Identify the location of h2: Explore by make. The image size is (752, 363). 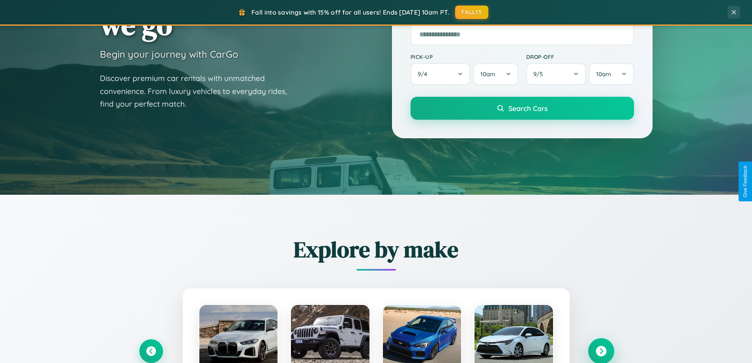
(376, 249).